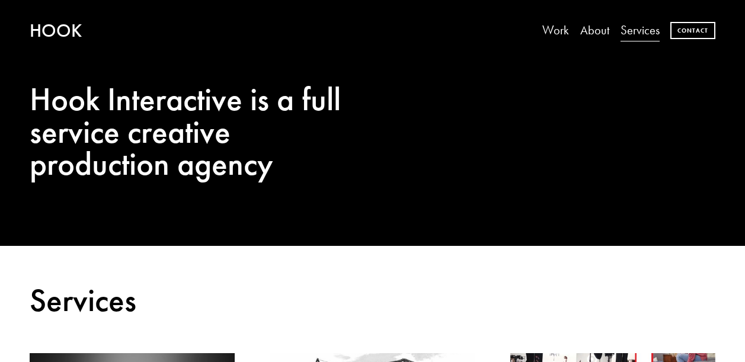  Describe the element at coordinates (555, 30) in the screenshot. I see `a: Work` at that location.